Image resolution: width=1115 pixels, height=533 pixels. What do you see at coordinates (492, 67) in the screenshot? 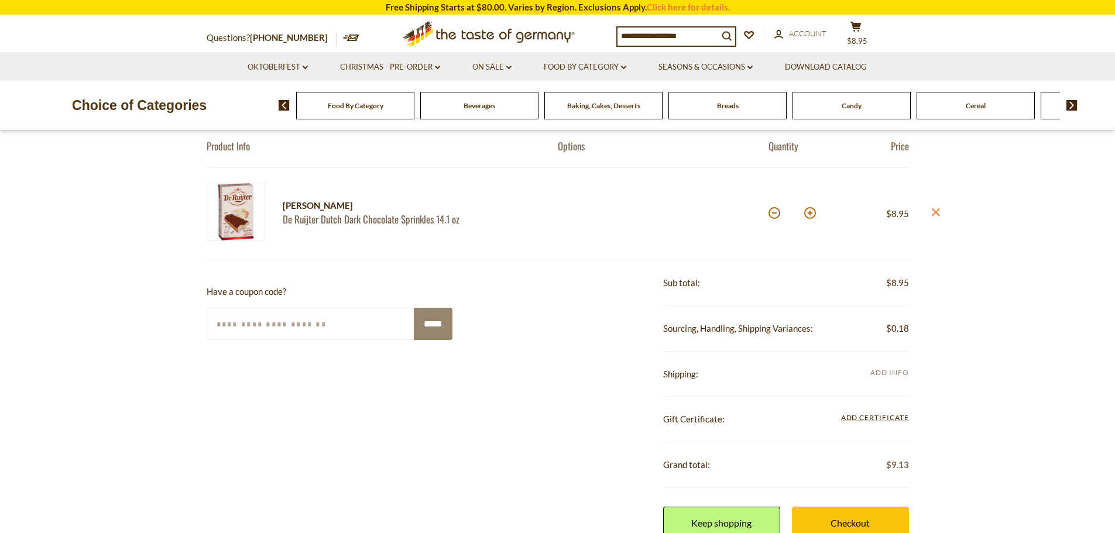
I see `a: On Sale` at bounding box center [492, 67].